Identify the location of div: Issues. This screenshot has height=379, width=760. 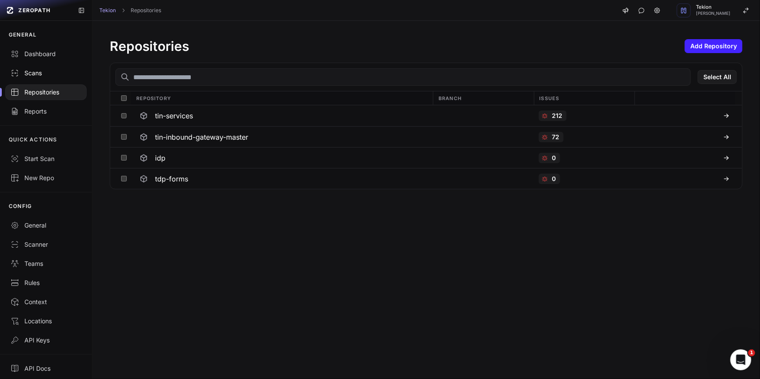
(584, 98).